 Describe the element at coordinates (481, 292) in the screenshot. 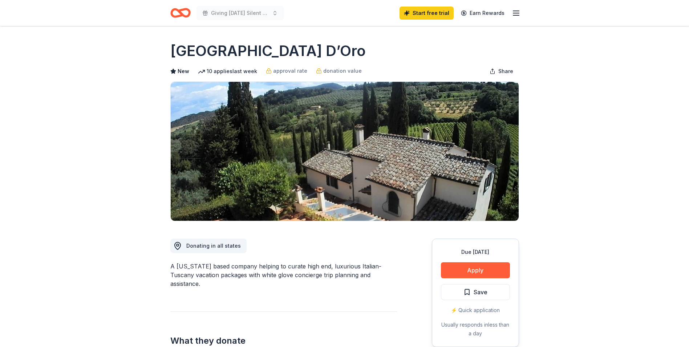

I see `span: Save` at that location.